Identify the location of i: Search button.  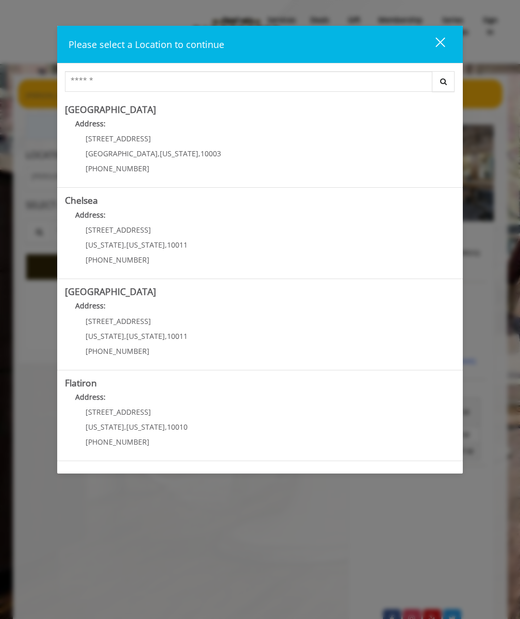
(443, 81).